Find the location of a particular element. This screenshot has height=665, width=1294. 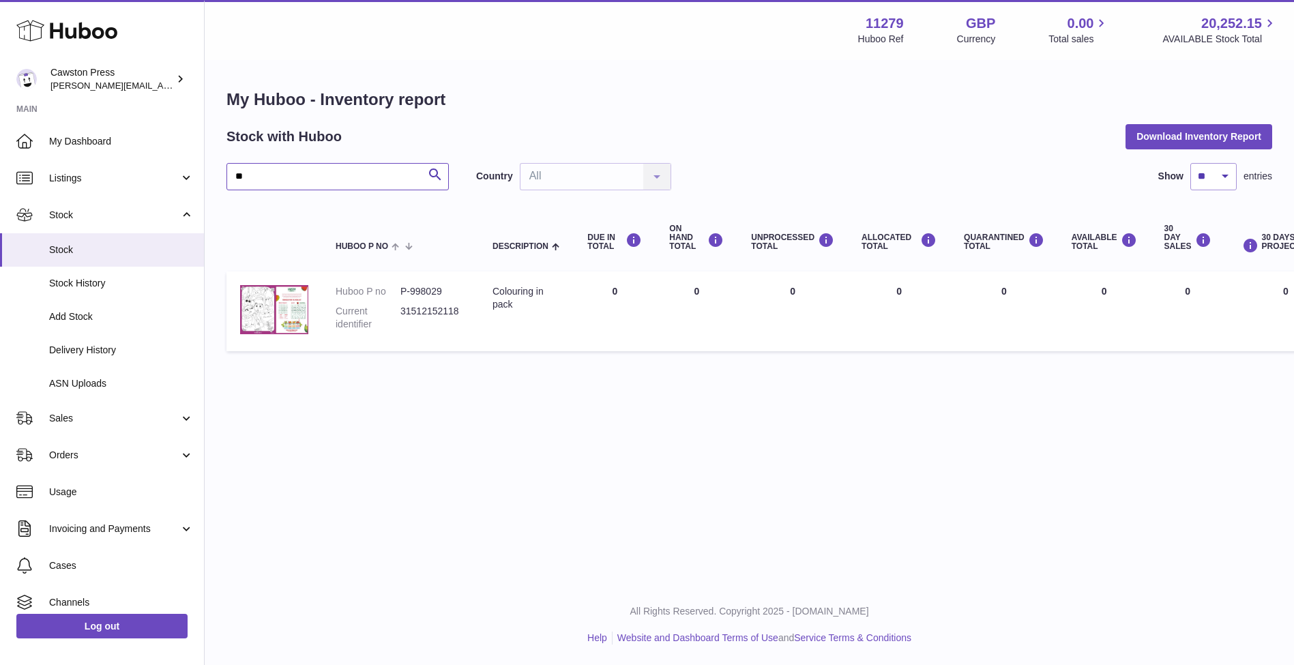

dd: 31512152118 is located at coordinates (432, 318).